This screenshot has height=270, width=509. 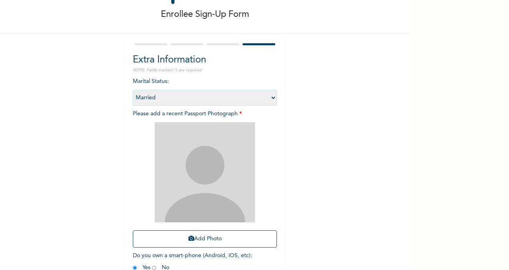 What do you see at coordinates (205, 89) in the screenshot?
I see `span: Marital Status :` at bounding box center [205, 89].